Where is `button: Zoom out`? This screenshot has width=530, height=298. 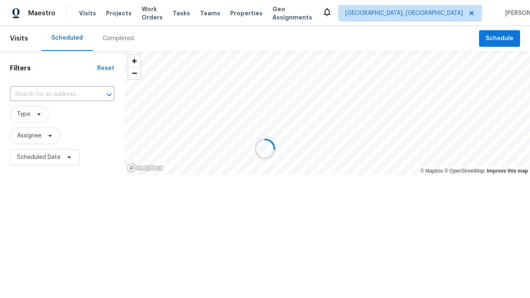
button: Zoom out is located at coordinates (134, 73).